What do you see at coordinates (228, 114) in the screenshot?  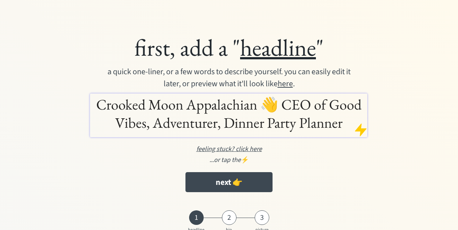 I see `h1: Crooked Moon Appalachian 👋 CEO of Good Vibes, Adventurer, Dinner Party Planner` at bounding box center [228, 114].